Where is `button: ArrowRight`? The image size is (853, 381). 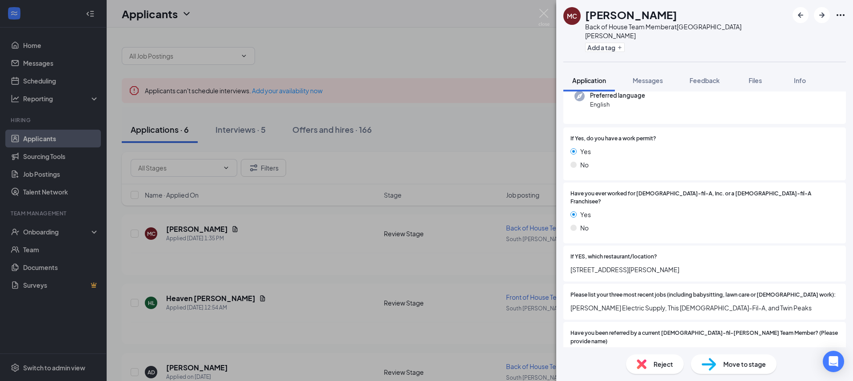 button: ArrowRight is located at coordinates (822, 15).